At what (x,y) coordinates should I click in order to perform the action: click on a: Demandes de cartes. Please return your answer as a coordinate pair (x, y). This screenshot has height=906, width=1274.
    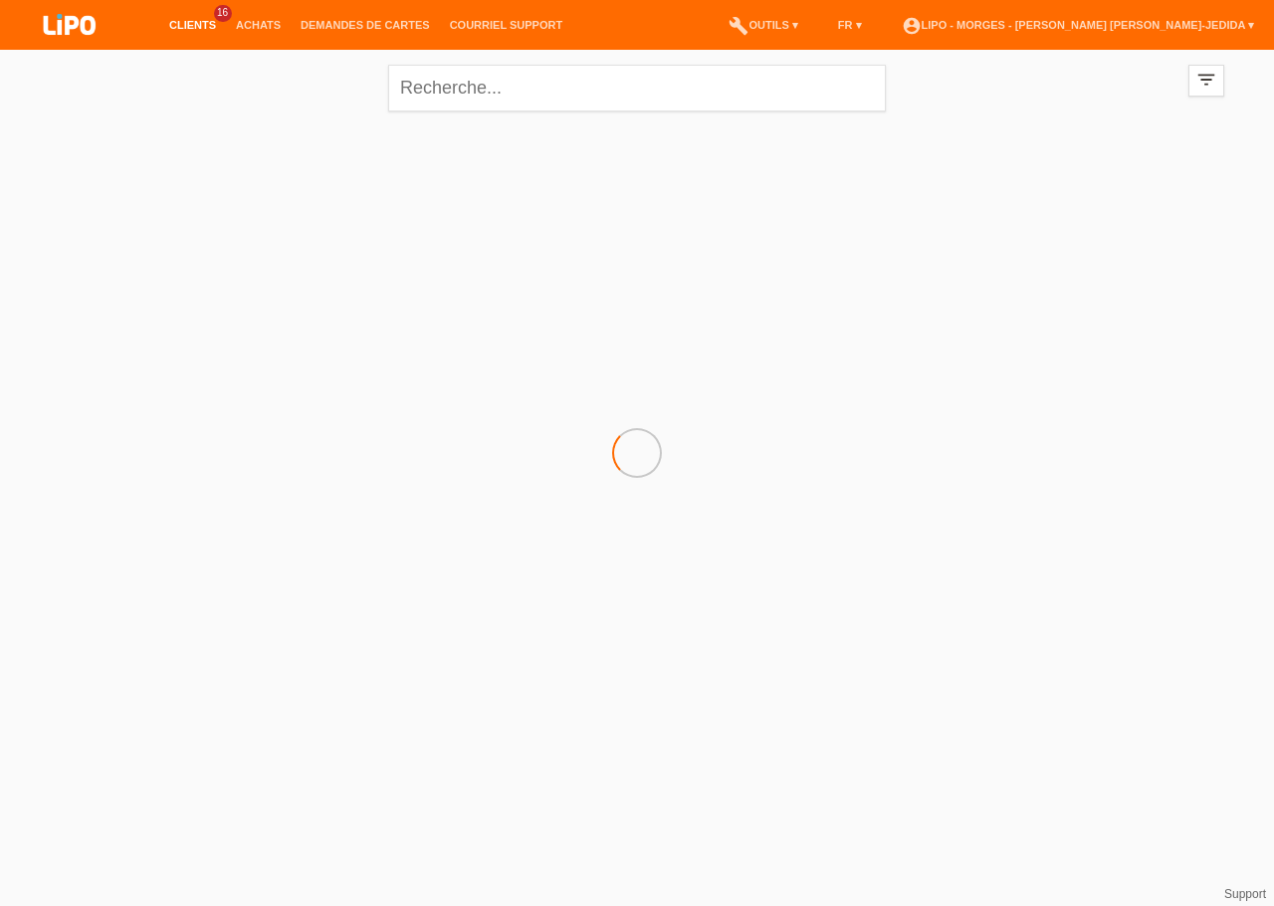
    Looking at the image, I should click on (365, 25).